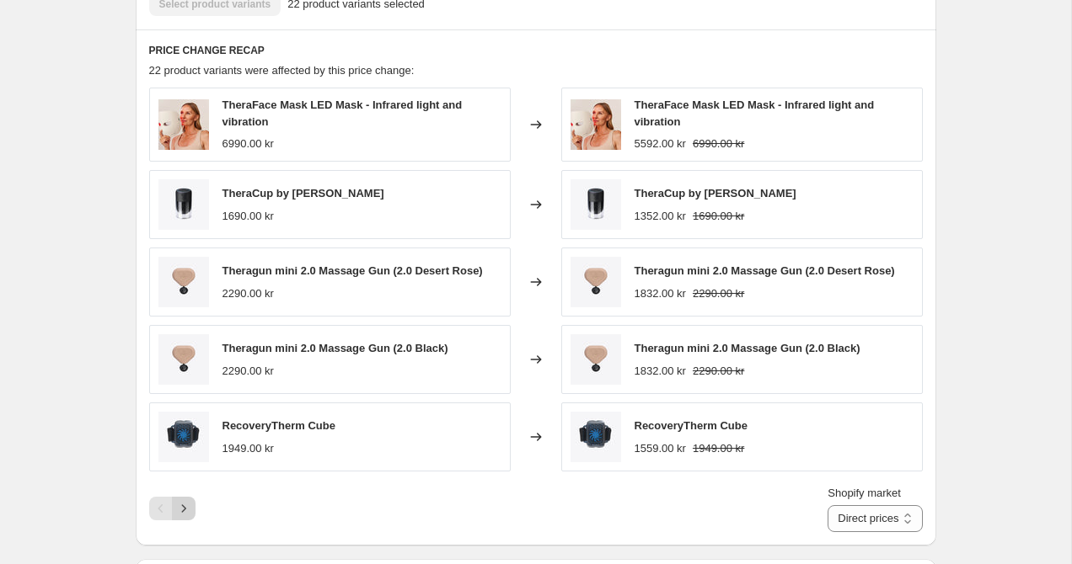 This screenshot has width=1072, height=564. Describe the element at coordinates (184, 509) in the screenshot. I see `button: Next` at that location.